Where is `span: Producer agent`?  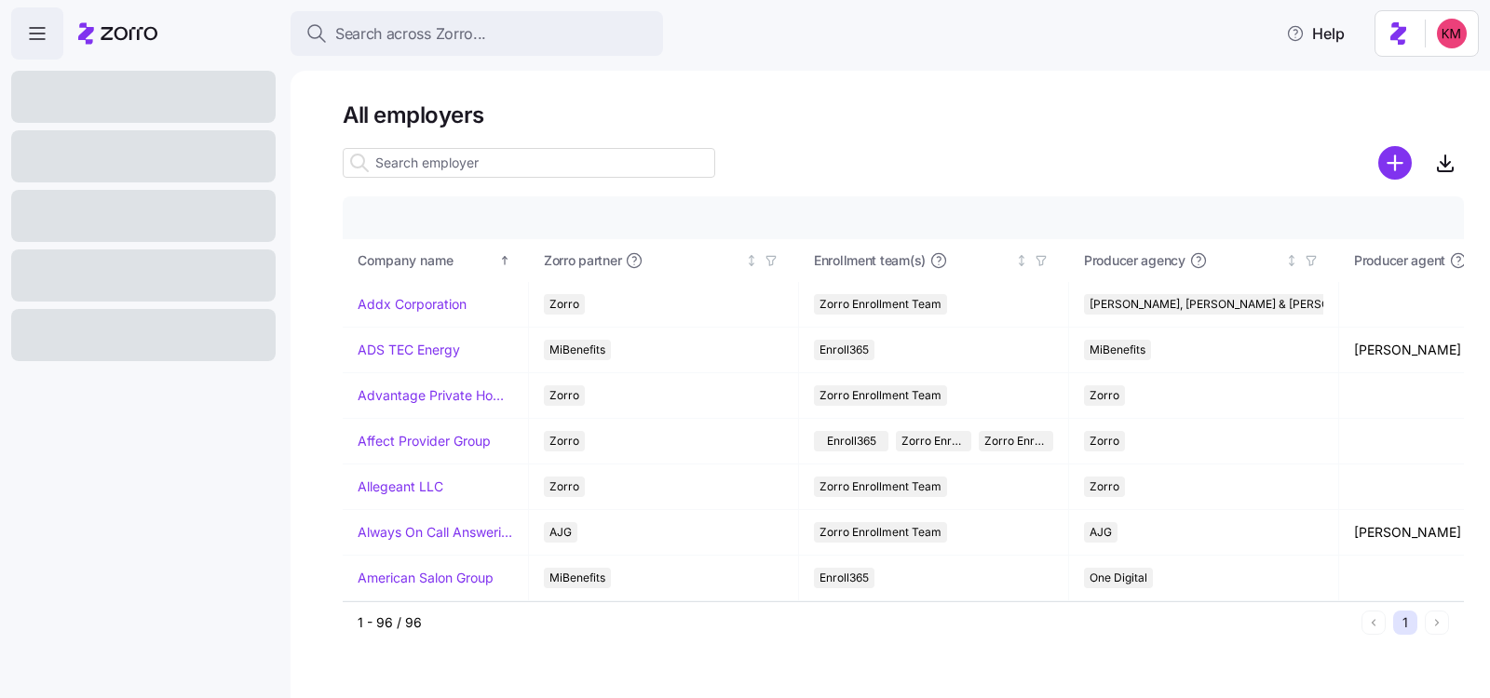
span: Producer agent is located at coordinates (1399, 261).